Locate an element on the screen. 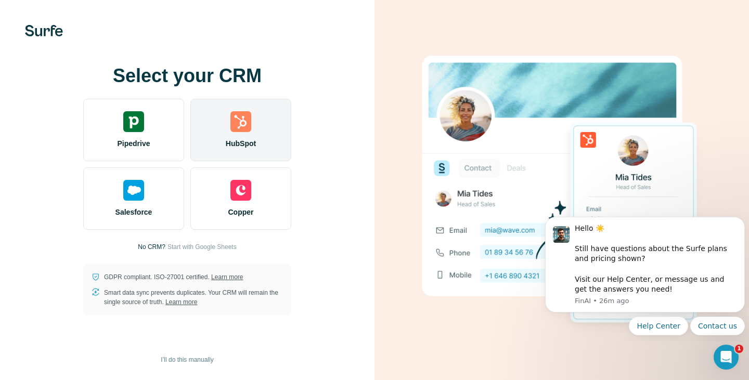 The height and width of the screenshot is (380, 749). img: salesforce's logo is located at coordinates (134, 190).